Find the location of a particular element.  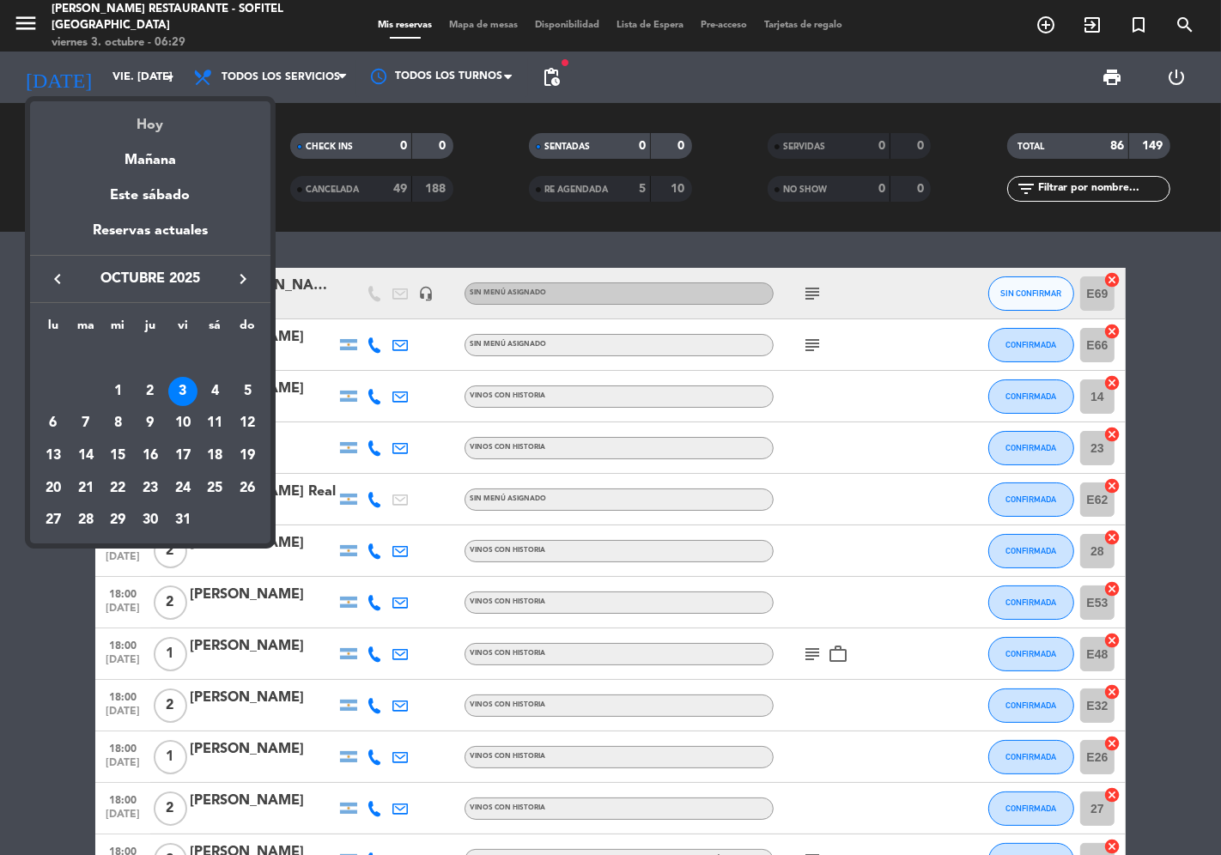

td: 30 de octubre de 2025 is located at coordinates (150, 521).